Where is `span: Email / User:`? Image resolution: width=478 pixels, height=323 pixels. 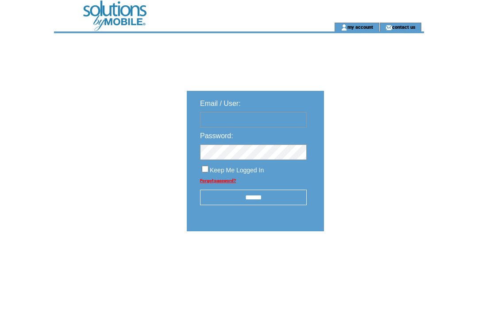 span: Email / User: is located at coordinates (220, 103).